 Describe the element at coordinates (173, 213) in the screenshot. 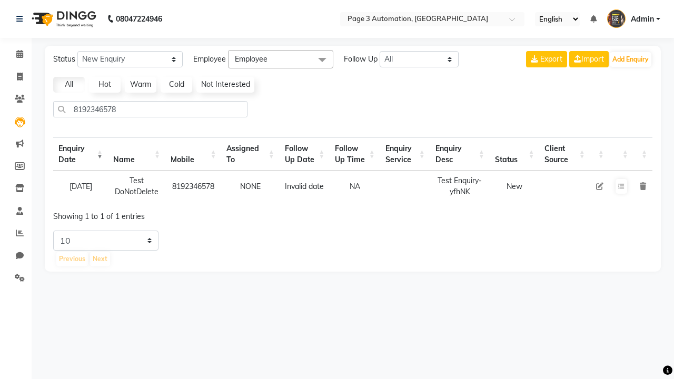

I see `div: Showing 1 to 1 of 1 entries` at that location.